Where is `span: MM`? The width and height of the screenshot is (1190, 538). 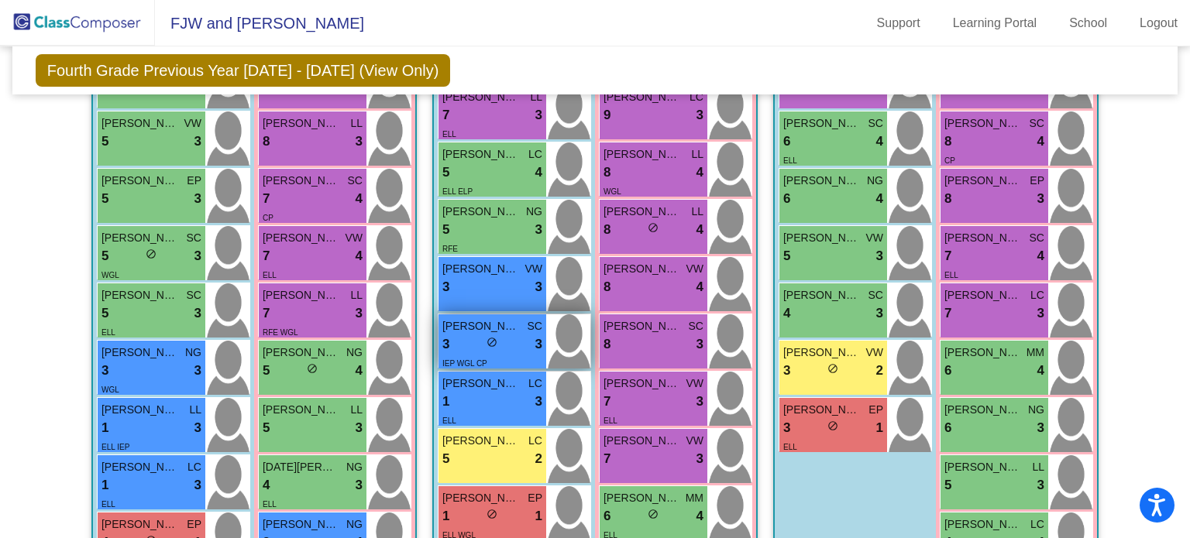
span: MM is located at coordinates (694, 498).